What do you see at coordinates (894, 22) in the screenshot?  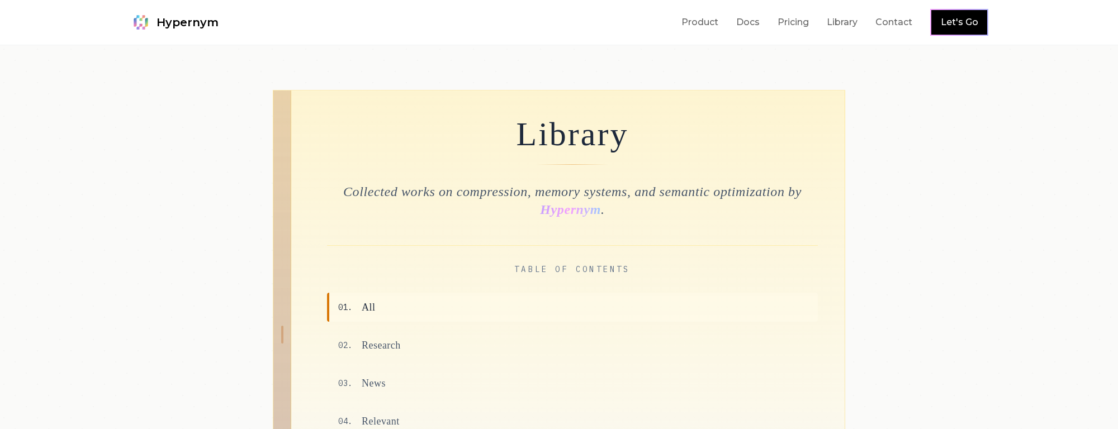 I see `a: Contact` at bounding box center [894, 22].